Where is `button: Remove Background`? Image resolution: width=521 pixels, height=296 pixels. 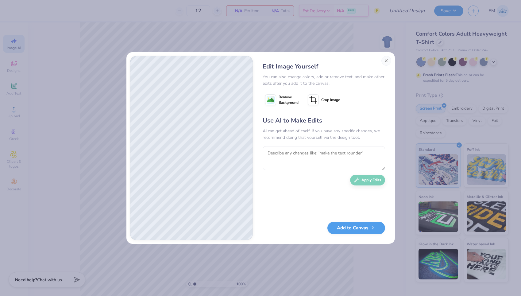 button: Remove Background is located at coordinates (281, 100).